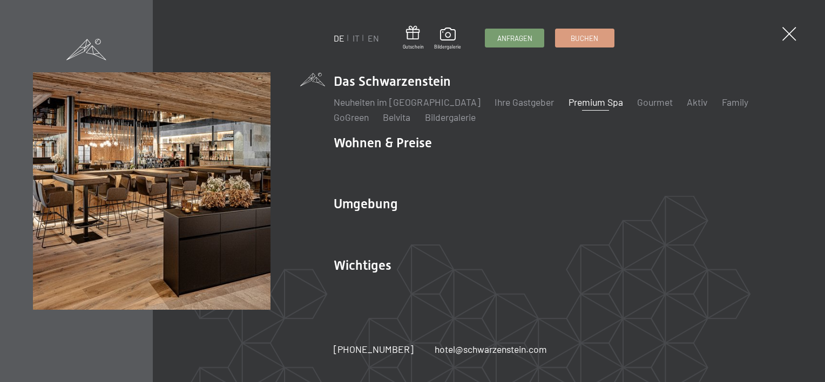 This screenshot has height=382, width=825. I want to click on a: Ihre Gastgeber, so click(524, 102).